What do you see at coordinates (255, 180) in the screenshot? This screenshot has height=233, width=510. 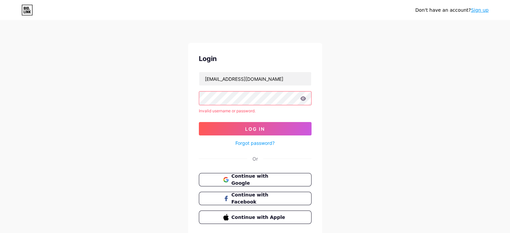 I see `a: Continue with Google` at bounding box center [255, 180].